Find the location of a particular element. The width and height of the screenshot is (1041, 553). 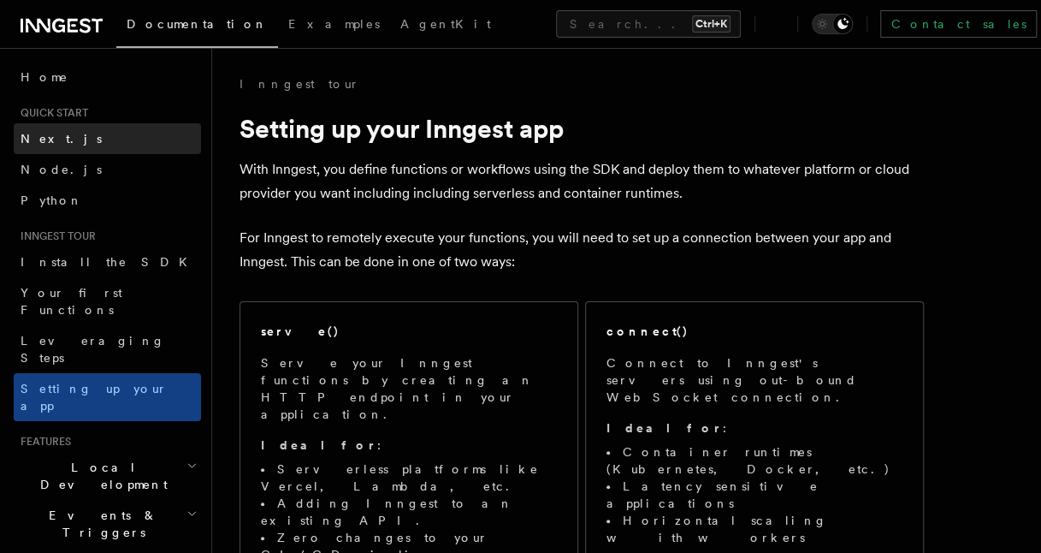

span: AgentKit is located at coordinates (446, 24).